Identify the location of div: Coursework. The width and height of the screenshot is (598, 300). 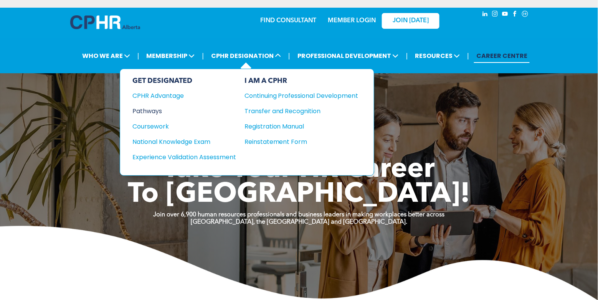
(179, 126).